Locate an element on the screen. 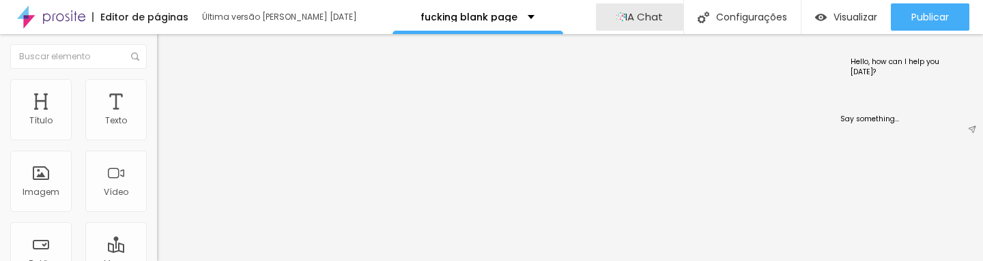 Image resolution: width=983 pixels, height=261 pixels. div: Título is located at coordinates (41, 121).